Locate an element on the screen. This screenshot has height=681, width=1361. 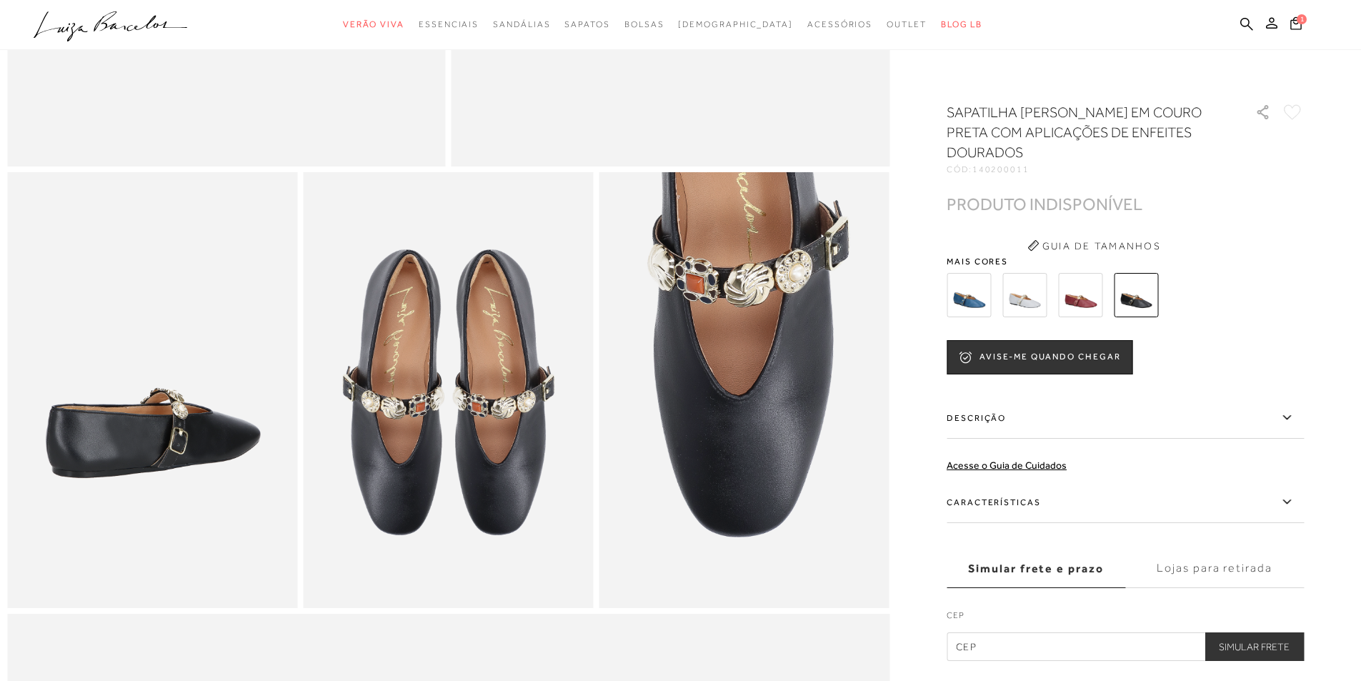
label: Simular frete e prazo is located at coordinates (1036, 569).